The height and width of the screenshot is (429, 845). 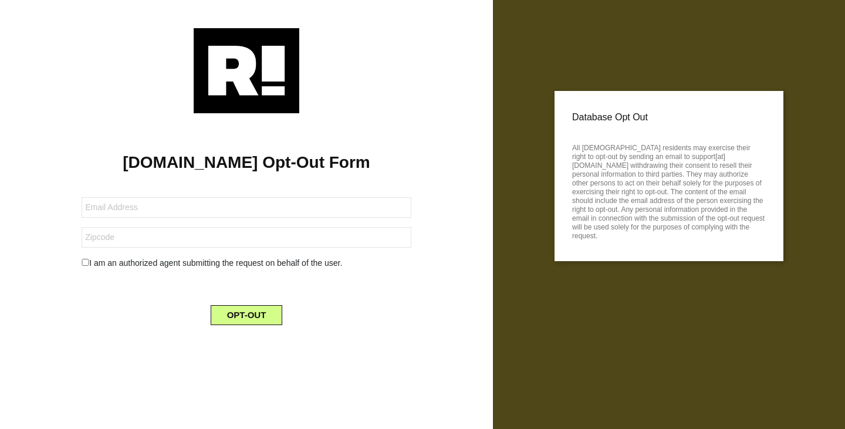 What do you see at coordinates (246, 70) in the screenshot?
I see `img: Retention.com` at bounding box center [246, 70].